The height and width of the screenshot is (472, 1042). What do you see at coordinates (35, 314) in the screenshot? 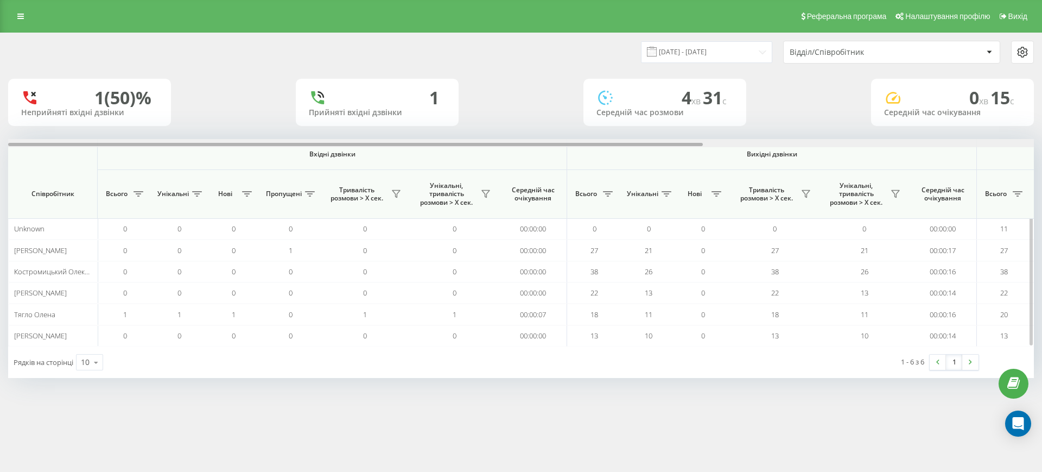
I see `span: Тягло Олена` at bounding box center [35, 314].